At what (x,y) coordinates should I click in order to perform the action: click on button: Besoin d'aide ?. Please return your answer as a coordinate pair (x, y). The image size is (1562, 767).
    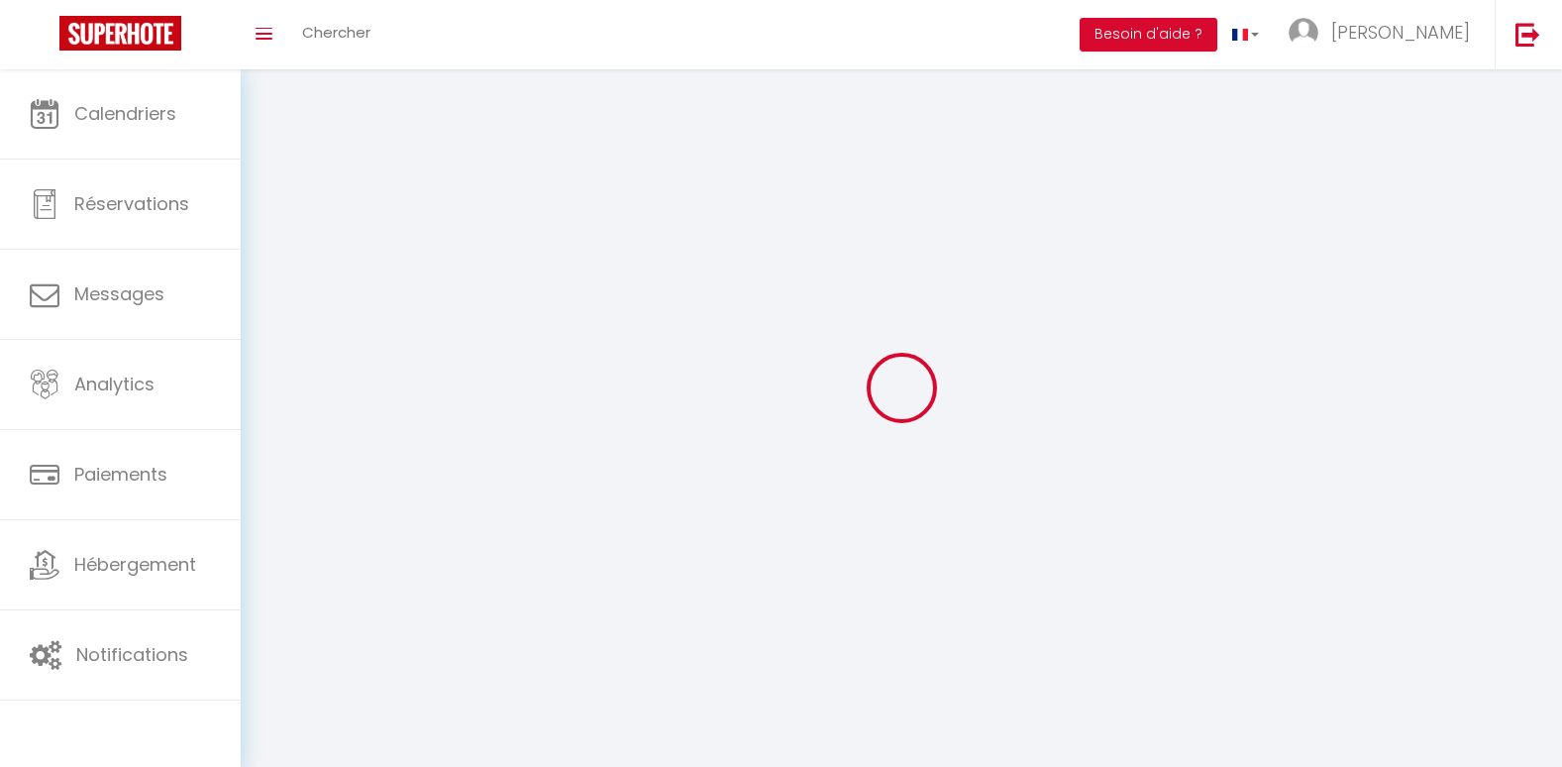
    Looking at the image, I should click on (1148, 35).